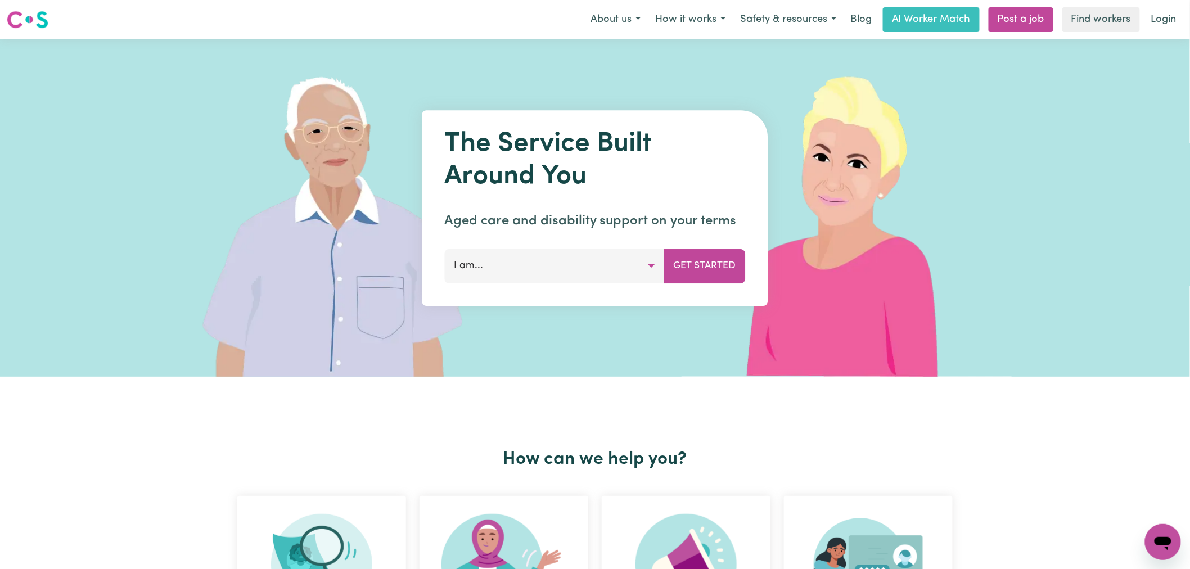  Describe the element at coordinates (690, 20) in the screenshot. I see `button: How it works` at that location.